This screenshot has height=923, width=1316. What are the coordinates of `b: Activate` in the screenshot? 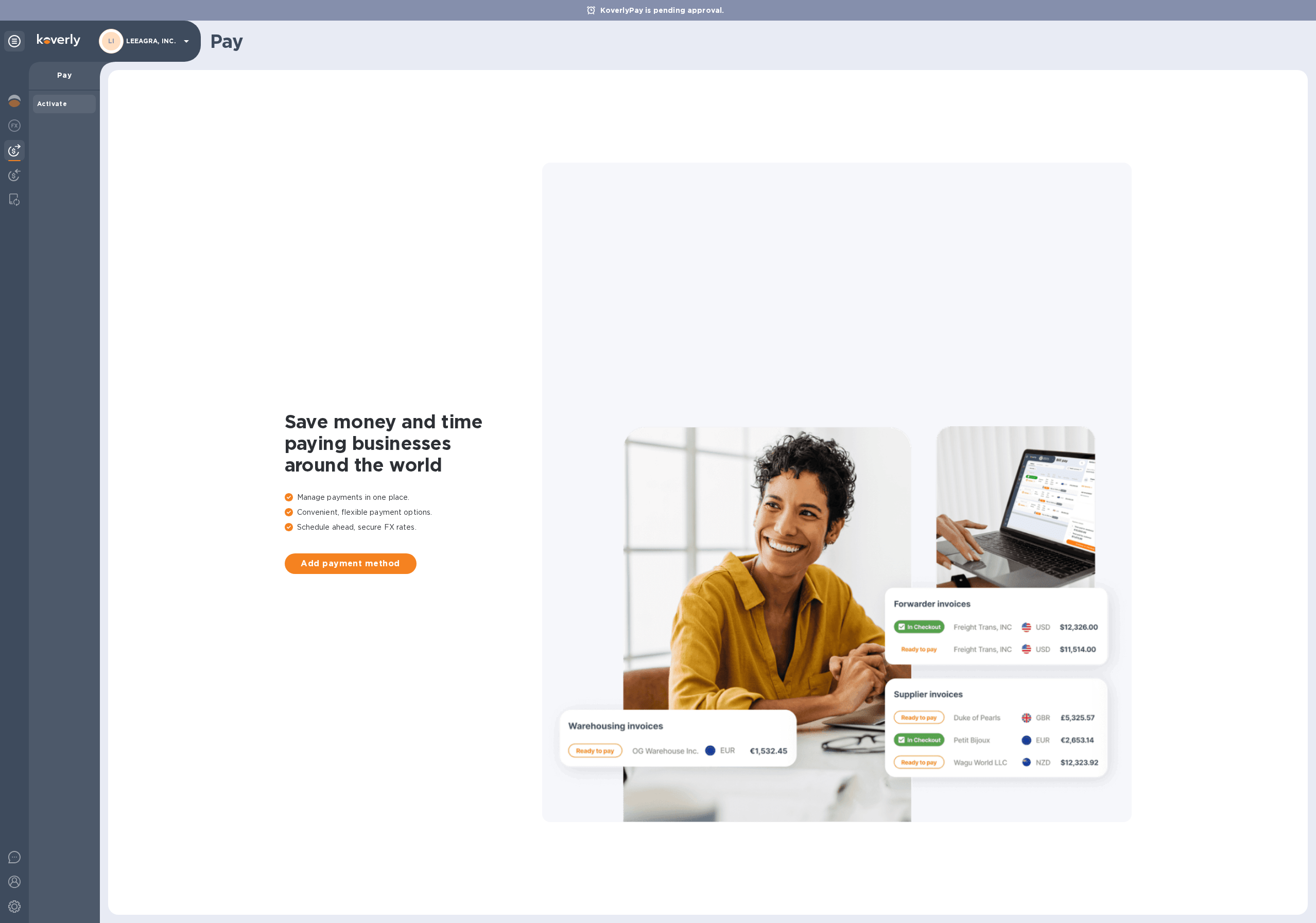 It's located at (52, 103).